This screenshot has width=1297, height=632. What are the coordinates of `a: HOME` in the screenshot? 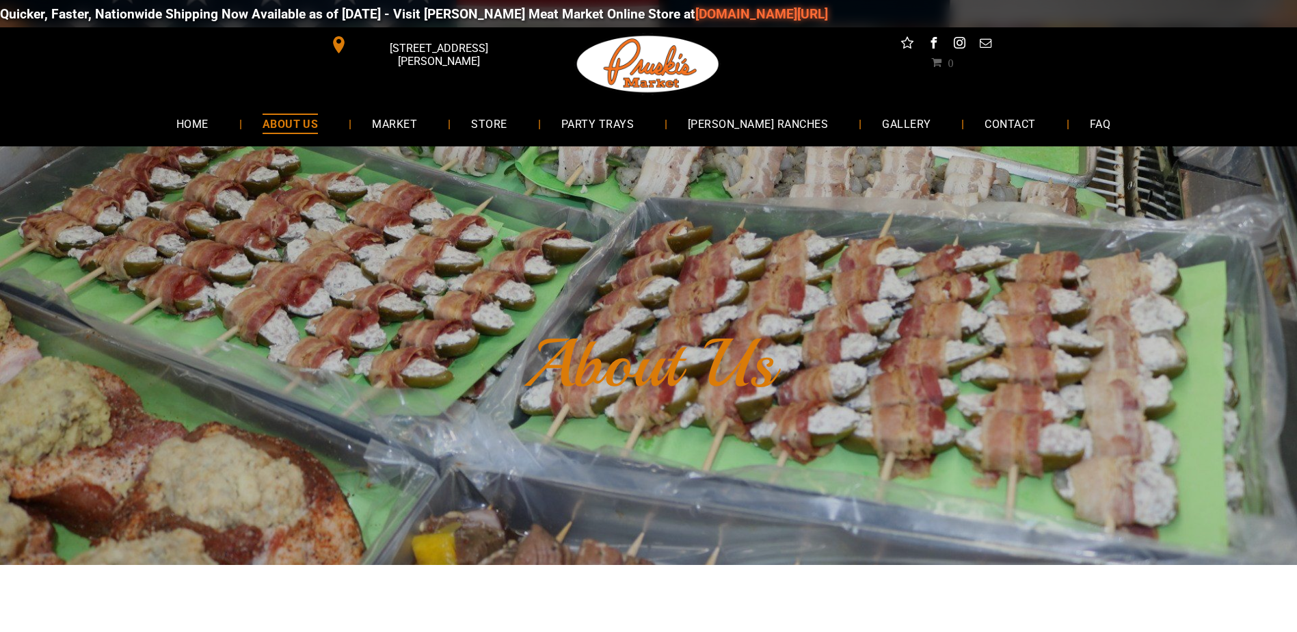 It's located at (192, 123).